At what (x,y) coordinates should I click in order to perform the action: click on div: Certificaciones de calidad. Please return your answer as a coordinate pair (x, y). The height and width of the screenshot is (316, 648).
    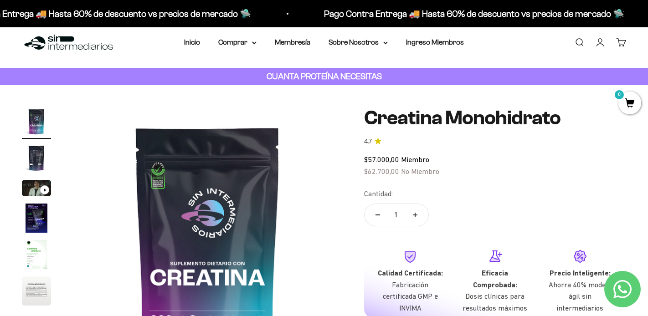
    Looking at the image, I should click on (100, 108).